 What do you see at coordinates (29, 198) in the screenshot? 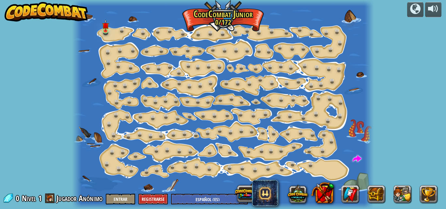
I see `span: Nivel` at bounding box center [29, 198].